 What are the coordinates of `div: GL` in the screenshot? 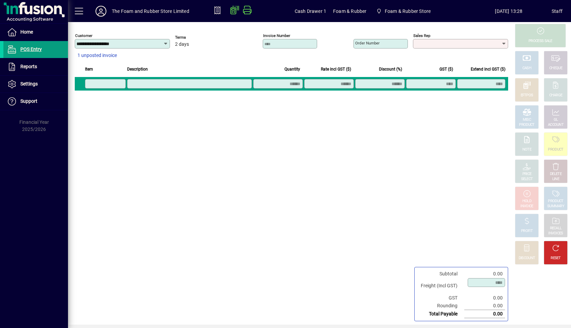 It's located at (555, 120).